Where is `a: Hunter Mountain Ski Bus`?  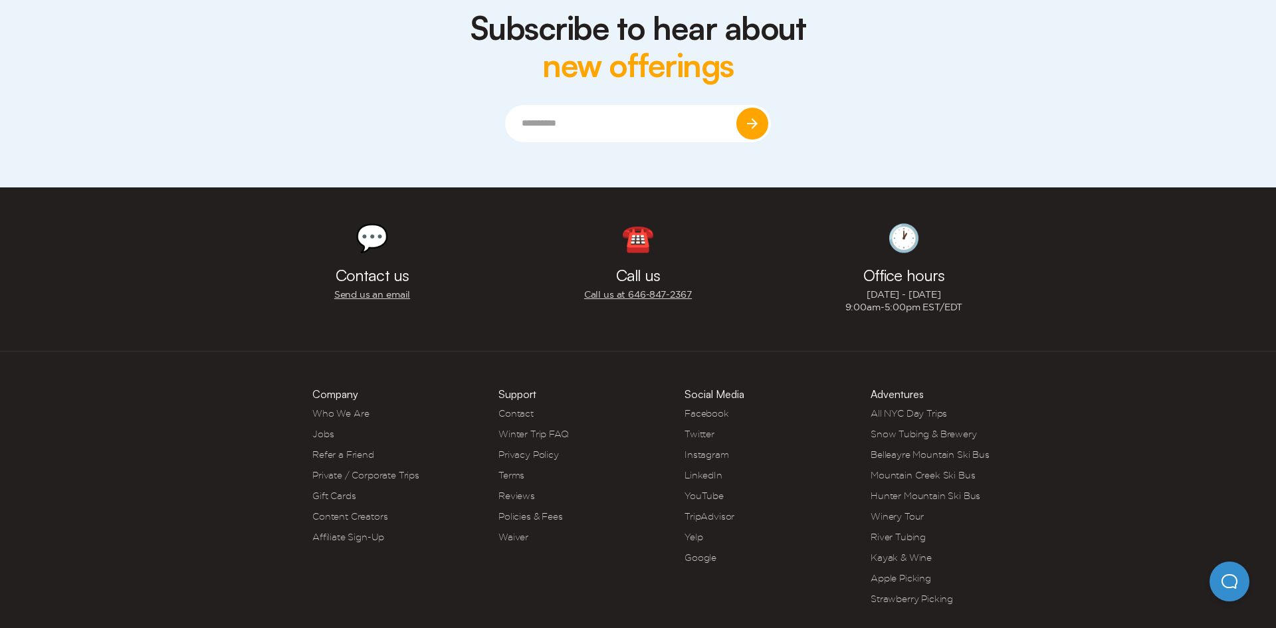 a: Hunter Mountain Ski Bus is located at coordinates (925, 496).